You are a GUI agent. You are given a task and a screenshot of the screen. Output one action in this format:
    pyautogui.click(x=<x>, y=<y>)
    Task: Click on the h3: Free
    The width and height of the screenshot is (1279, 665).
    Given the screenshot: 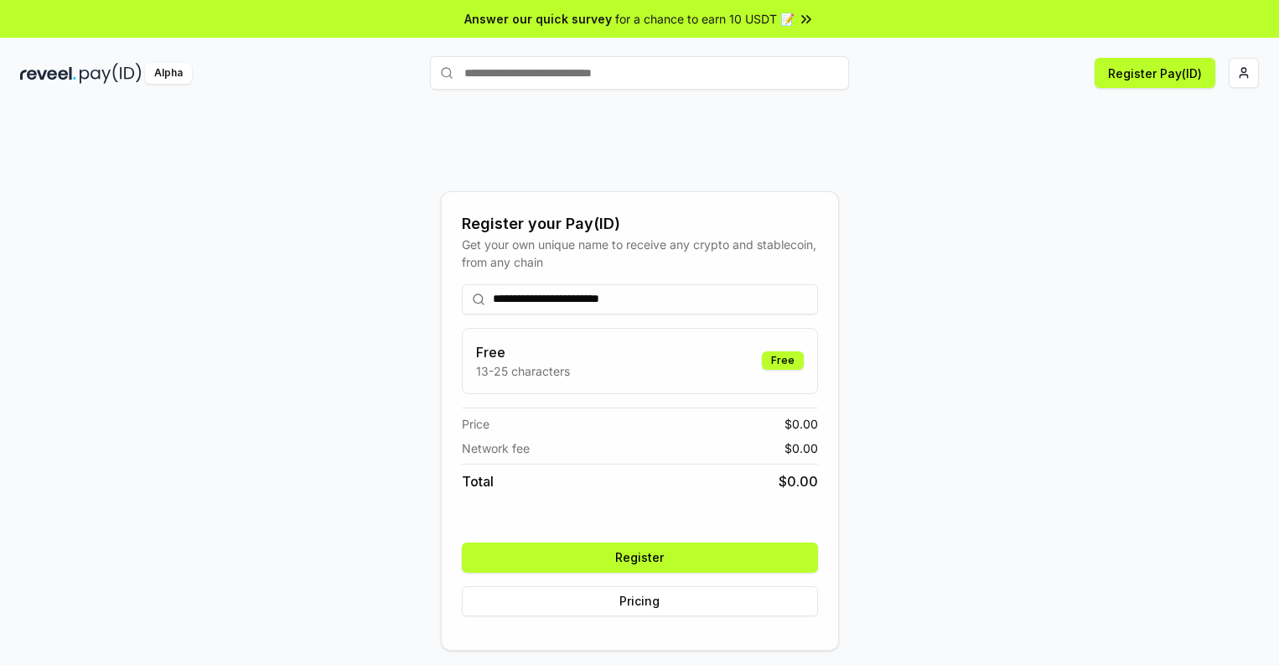 What is the action you would take?
    pyautogui.click(x=523, y=352)
    